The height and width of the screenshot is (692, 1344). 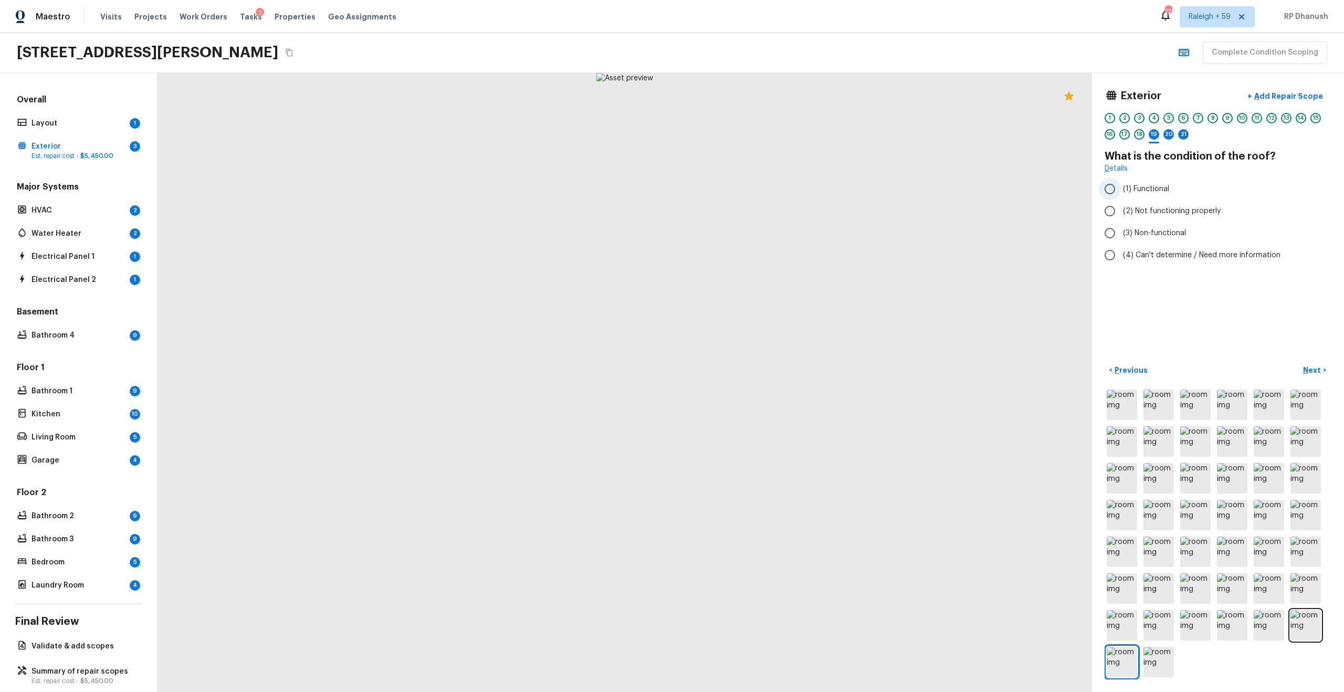 What do you see at coordinates (78, 313) in the screenshot?
I see `h5: Basement` at bounding box center [78, 313].